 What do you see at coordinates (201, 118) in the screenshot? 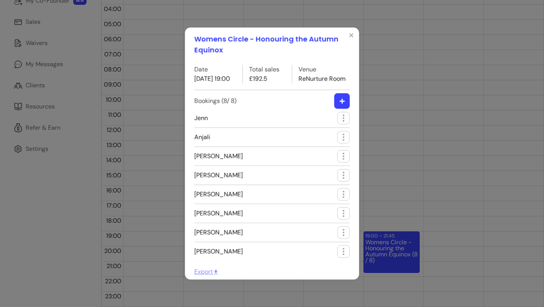
I see `span: Jenn` at bounding box center [201, 118].